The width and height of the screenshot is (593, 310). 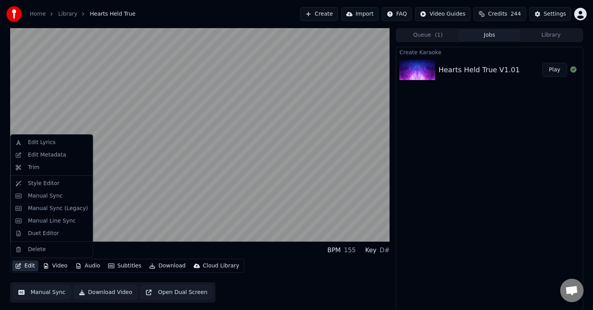 What do you see at coordinates (105, 292) in the screenshot?
I see `button: Download Video` at bounding box center [105, 292].